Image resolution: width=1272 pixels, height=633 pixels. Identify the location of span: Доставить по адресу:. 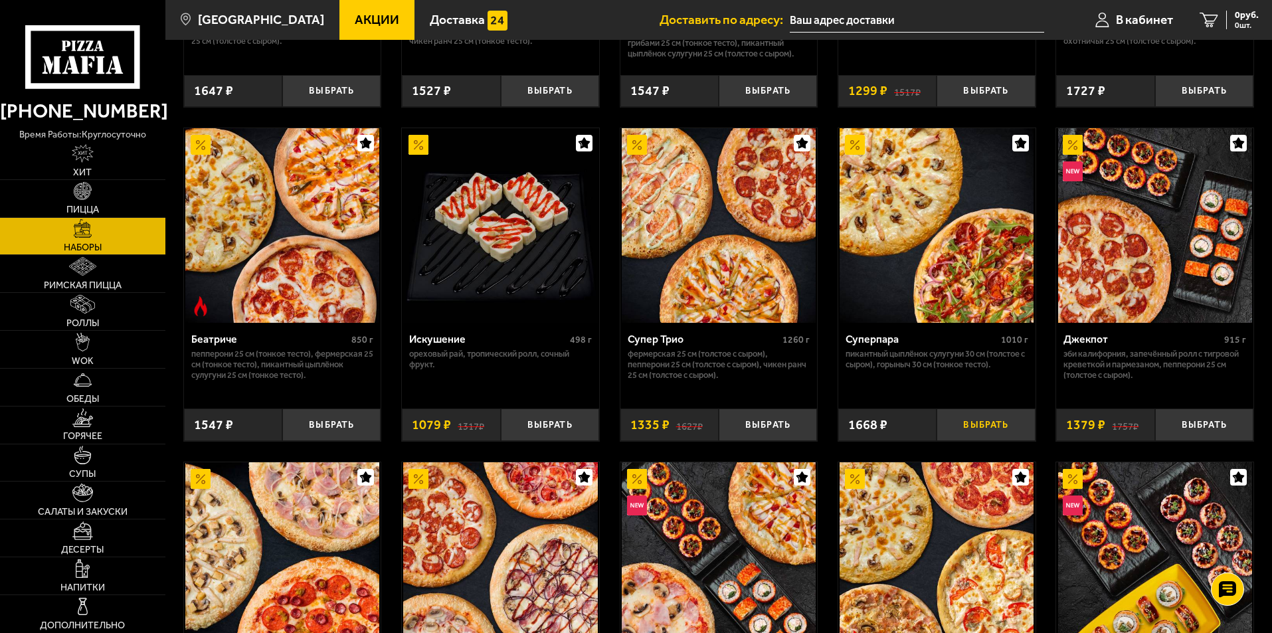
(725, 19).